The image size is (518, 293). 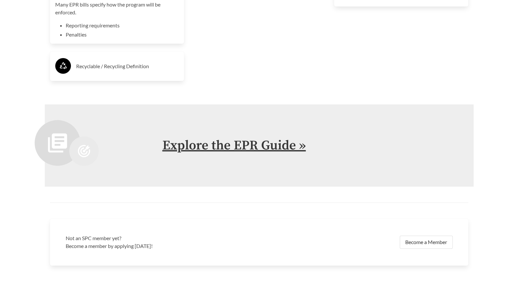 What do you see at coordinates (122, 35) in the screenshot?
I see `li: Penalties` at bounding box center [122, 35].